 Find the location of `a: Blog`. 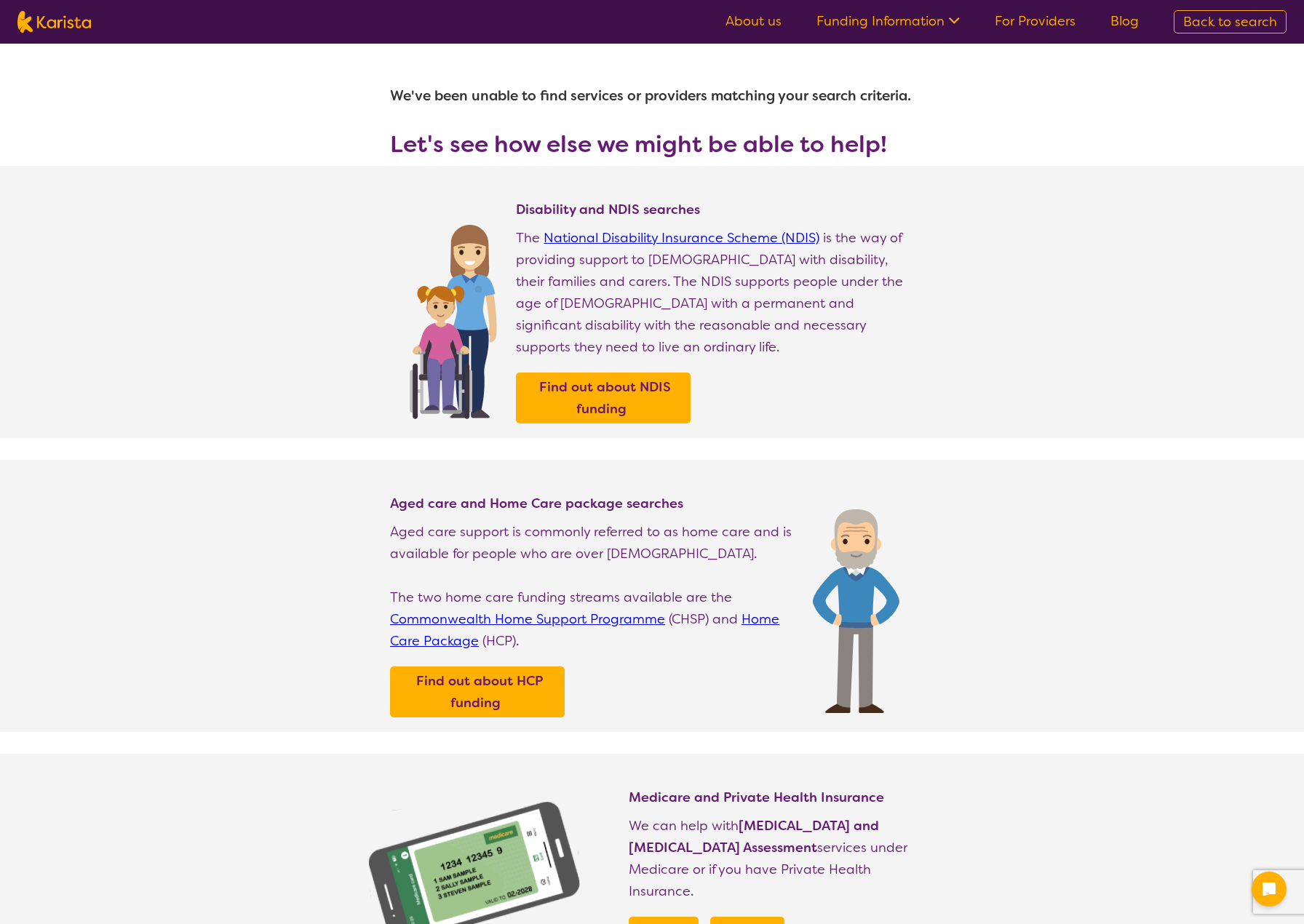

a: Blog is located at coordinates (1124, 21).